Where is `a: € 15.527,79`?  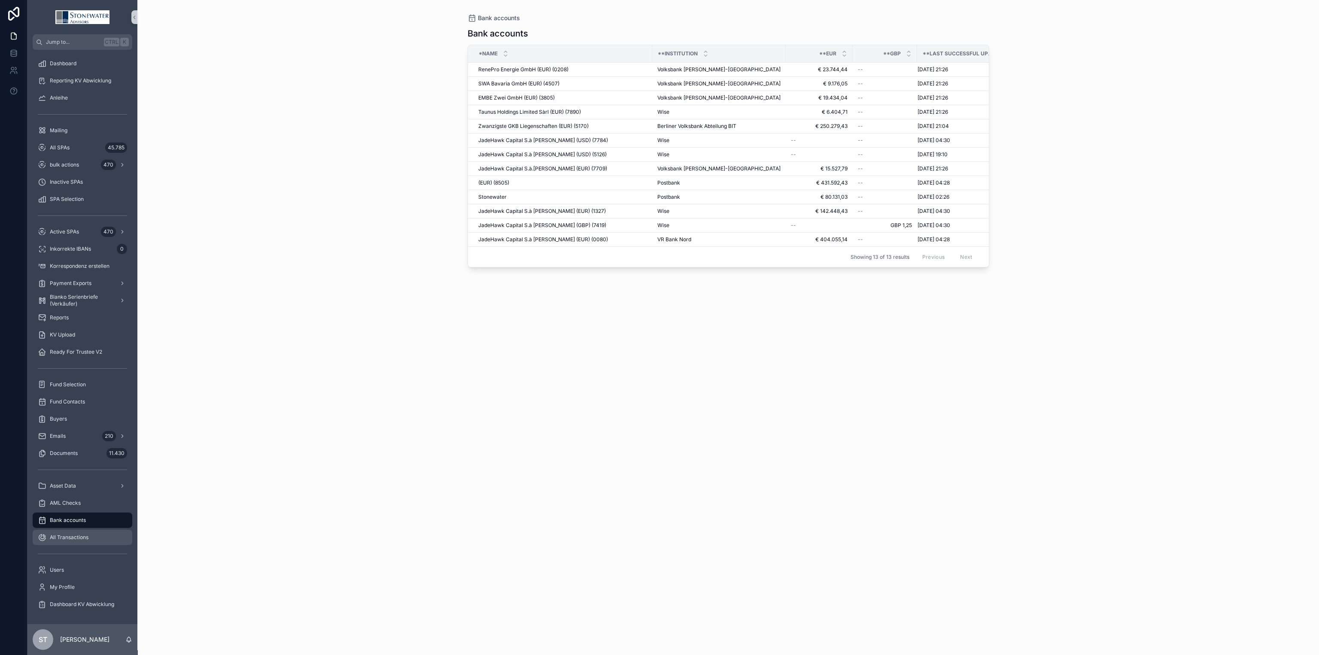 a: € 15.527,79 is located at coordinates (819, 169).